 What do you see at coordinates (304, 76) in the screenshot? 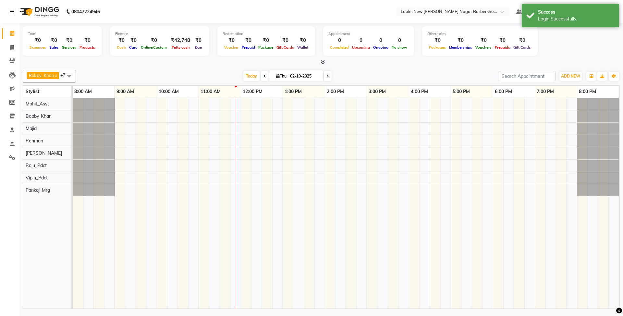
I see `input: 2025-10-02` at bounding box center [304, 76].